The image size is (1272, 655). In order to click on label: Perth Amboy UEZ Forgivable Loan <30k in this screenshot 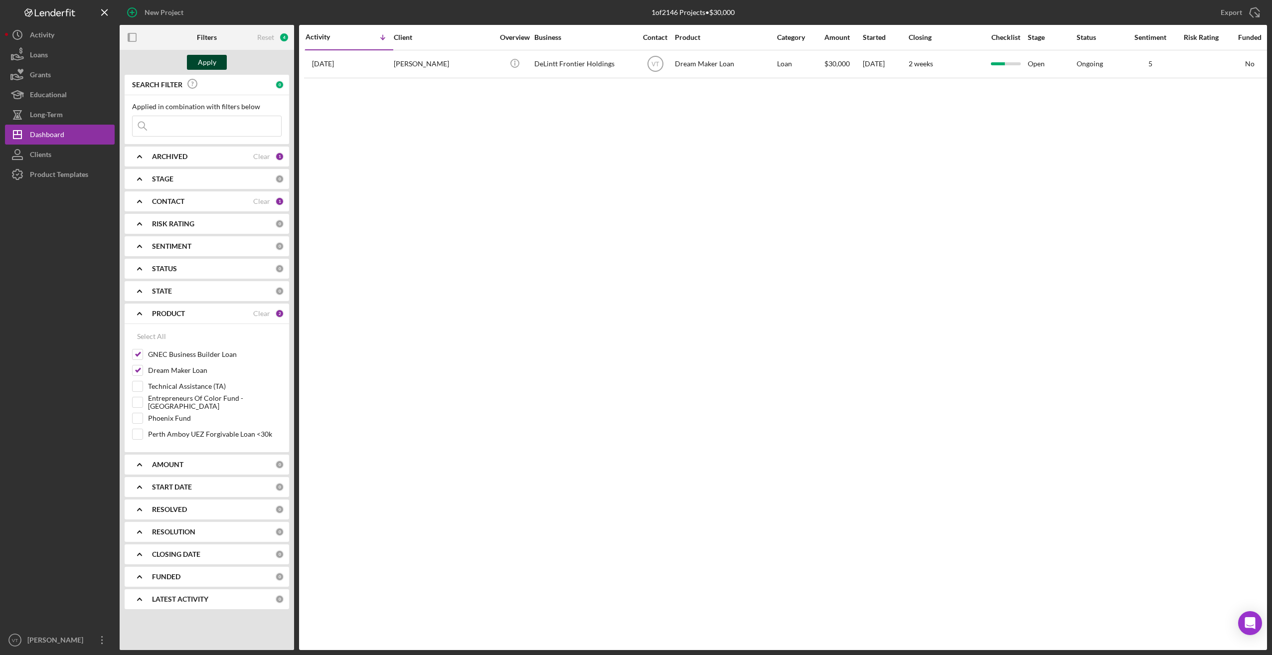, I will do `click(215, 434)`.